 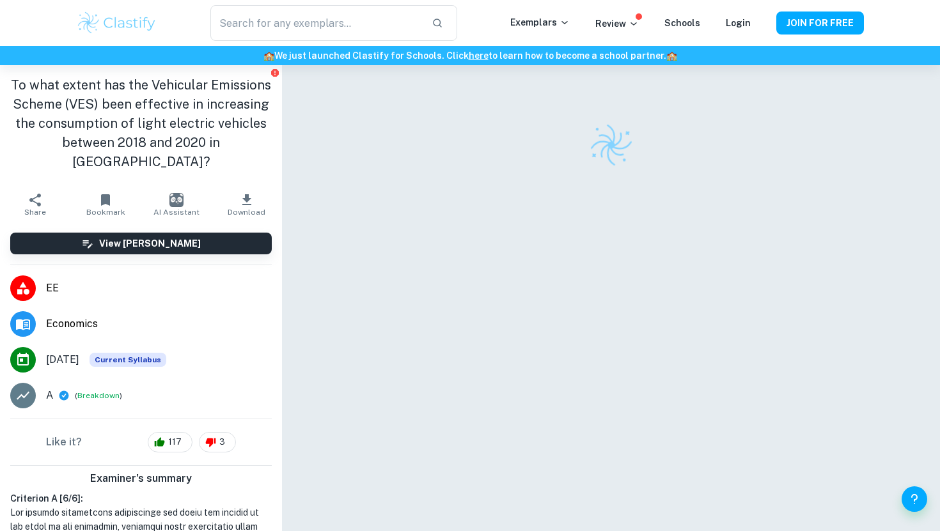 I want to click on span: Share, so click(x=35, y=212).